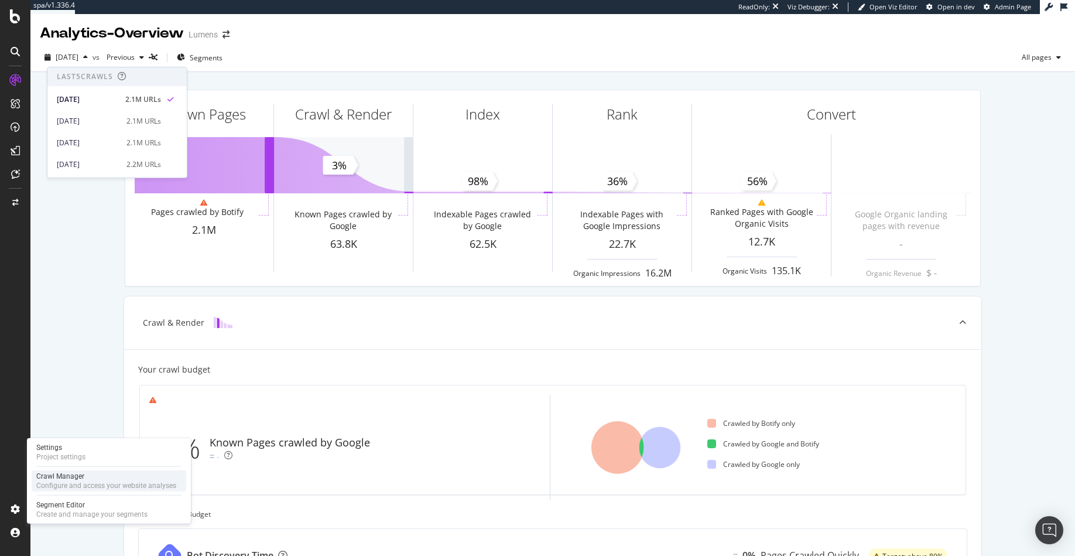 The image size is (1075, 556). What do you see at coordinates (204, 230) in the screenshot?
I see `div: 2.1M` at bounding box center [204, 230].